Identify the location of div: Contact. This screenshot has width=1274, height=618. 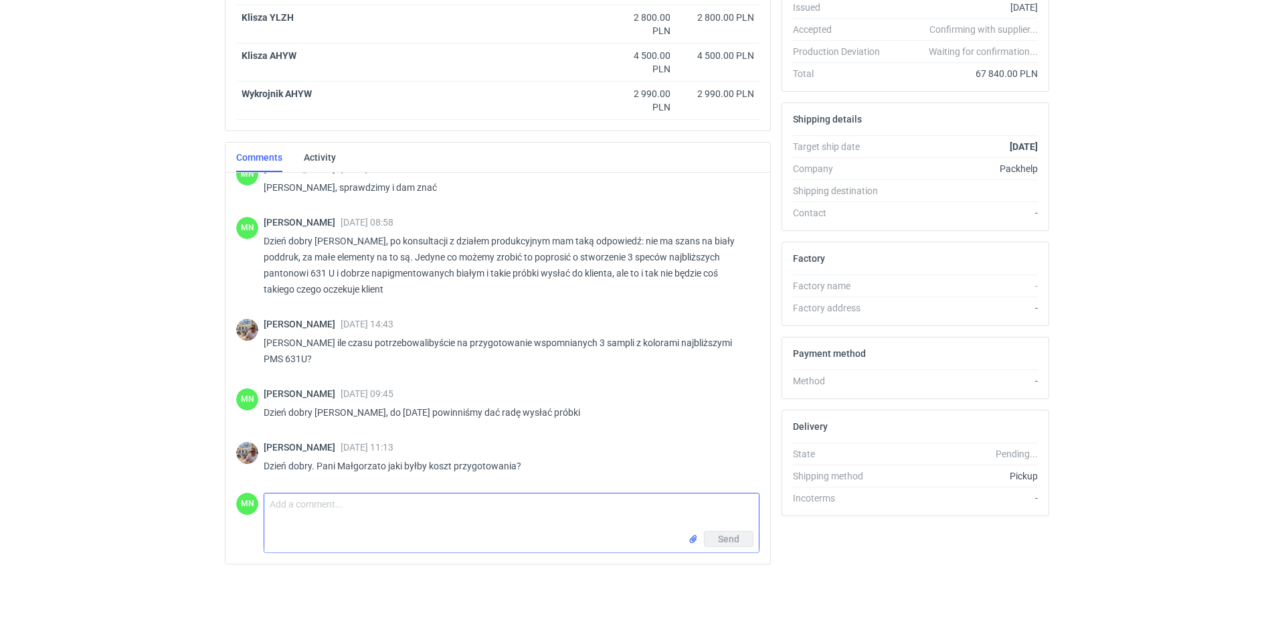
(842, 213).